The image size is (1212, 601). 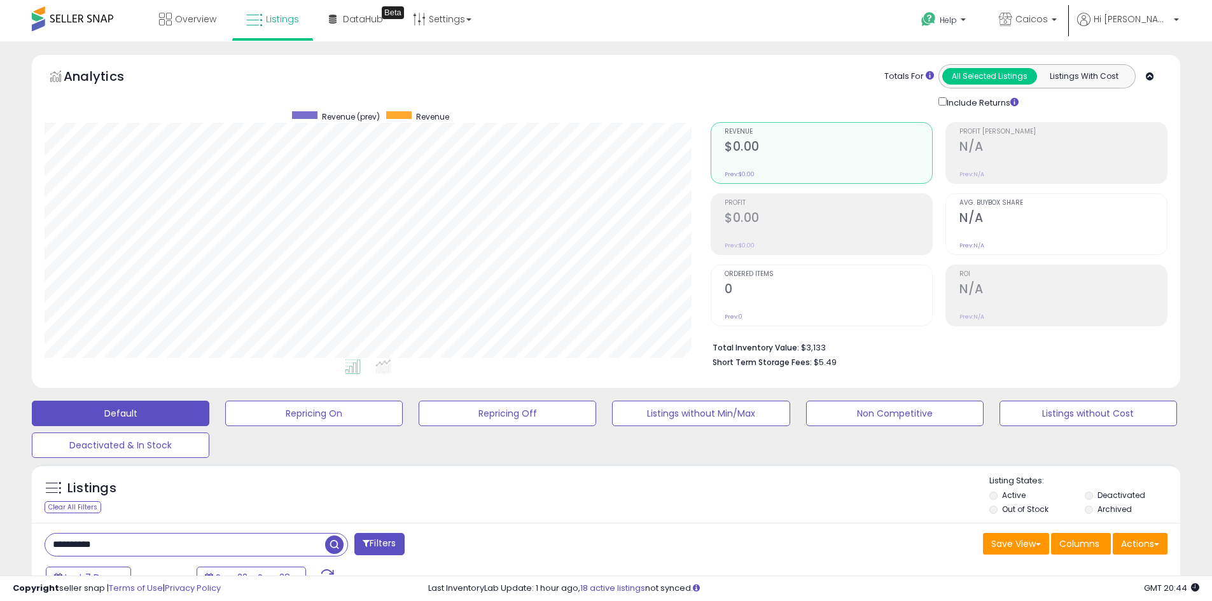 I want to click on a: Terms of Use, so click(x=135, y=588).